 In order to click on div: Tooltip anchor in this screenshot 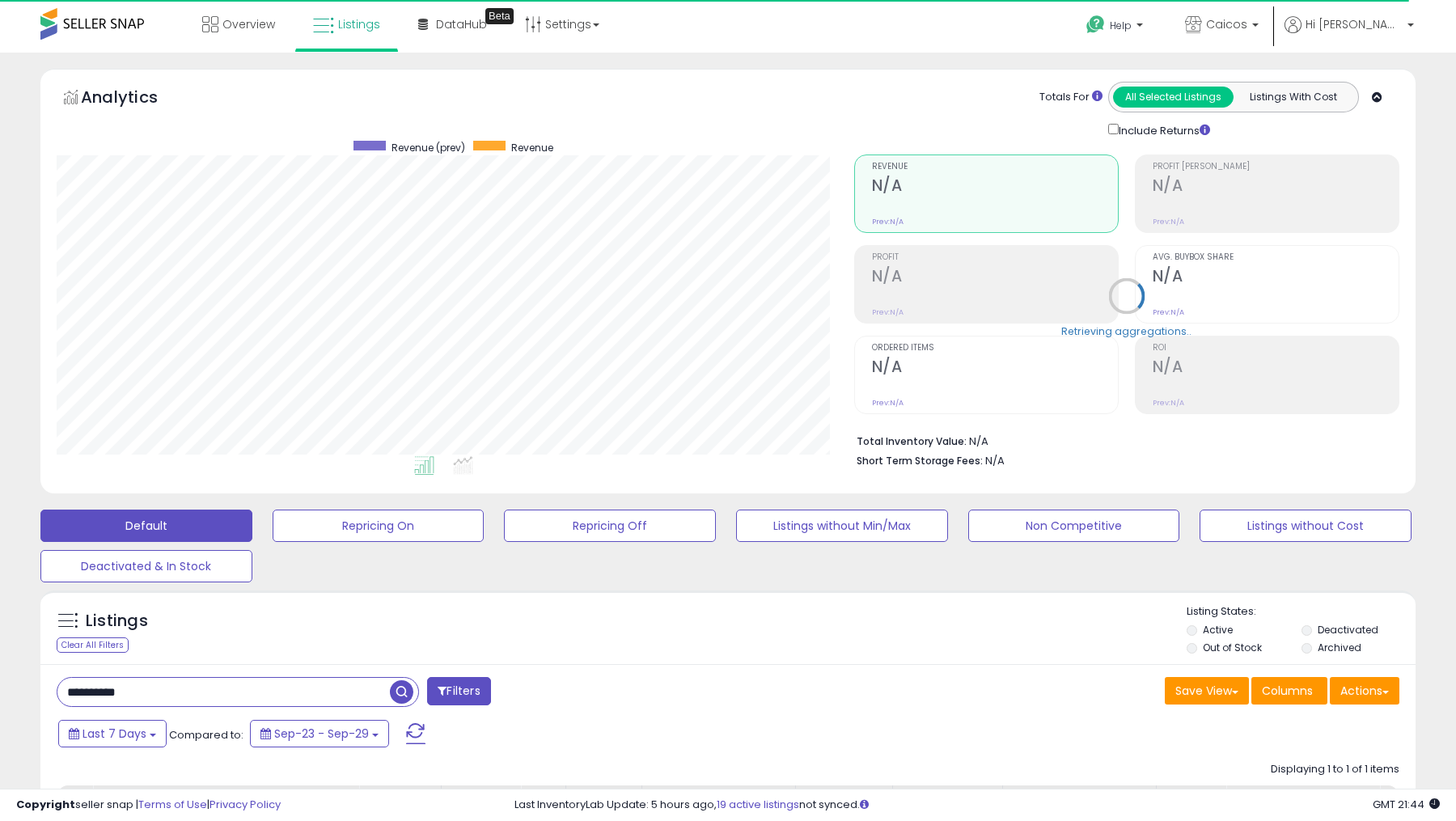, I will do `click(499, 16)`.